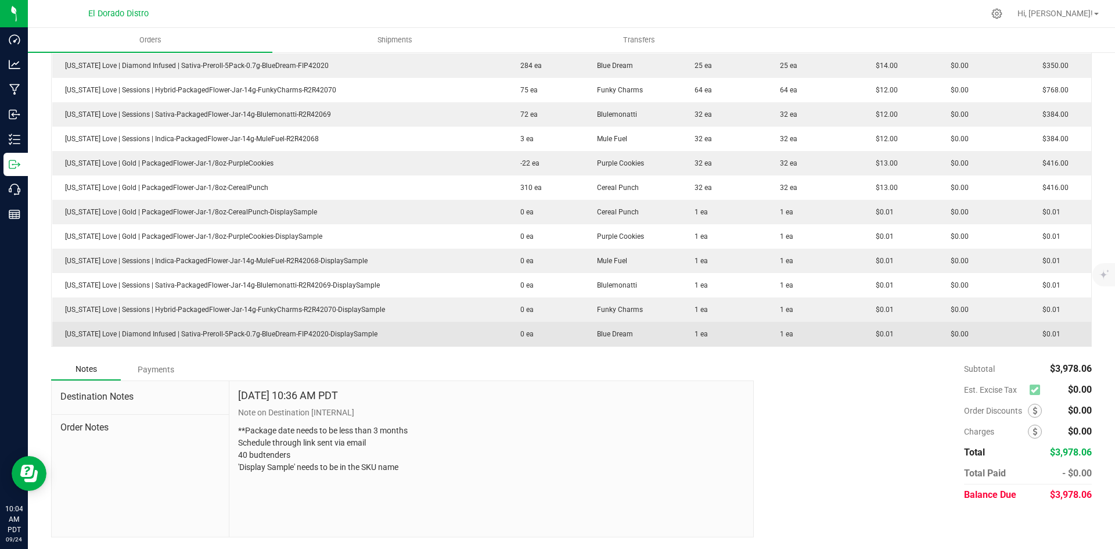  What do you see at coordinates (1052, 114) in the screenshot?
I see `span: $384.00` at bounding box center [1052, 114].